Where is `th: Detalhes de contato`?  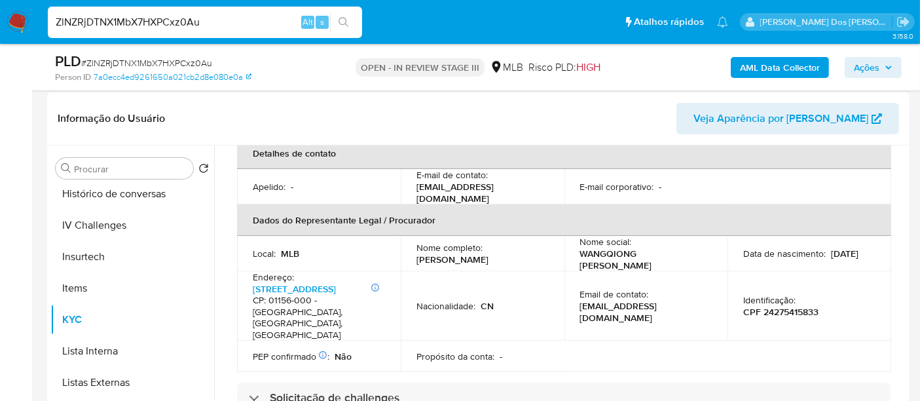 th: Detalhes de contato is located at coordinates (564, 153).